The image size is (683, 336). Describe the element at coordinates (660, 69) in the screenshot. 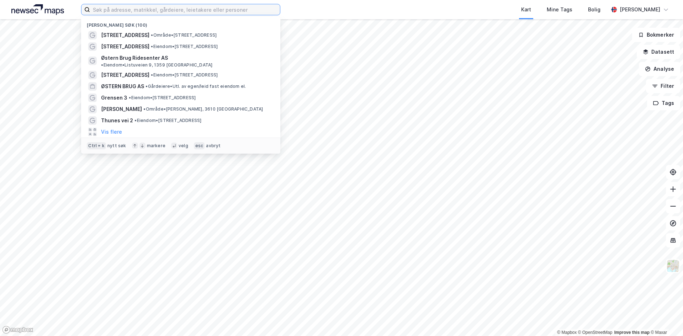

I see `button: Analyse` at that location.